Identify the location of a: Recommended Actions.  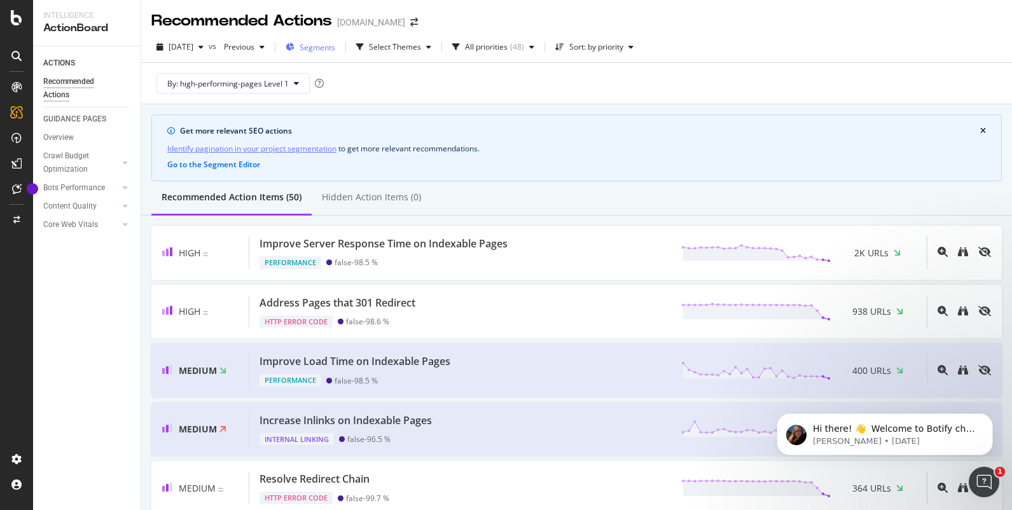
(87, 88).